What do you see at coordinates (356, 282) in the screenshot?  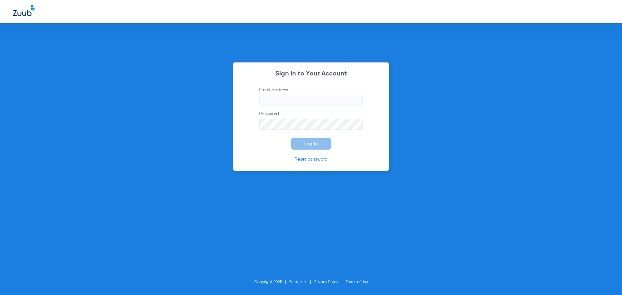 I see `a: Terms of Use` at bounding box center [356, 282].